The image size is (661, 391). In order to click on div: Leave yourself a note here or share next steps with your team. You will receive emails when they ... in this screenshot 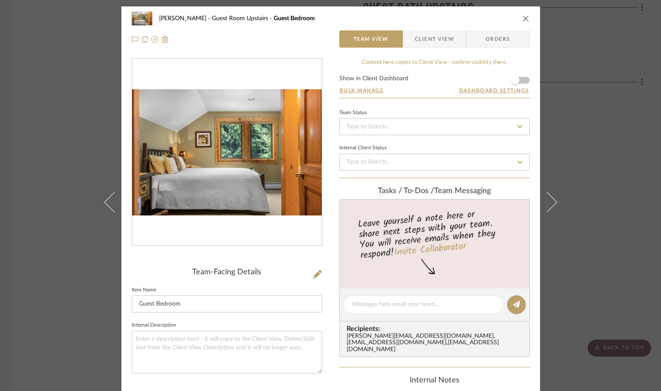, I will do `click(434, 234)`.